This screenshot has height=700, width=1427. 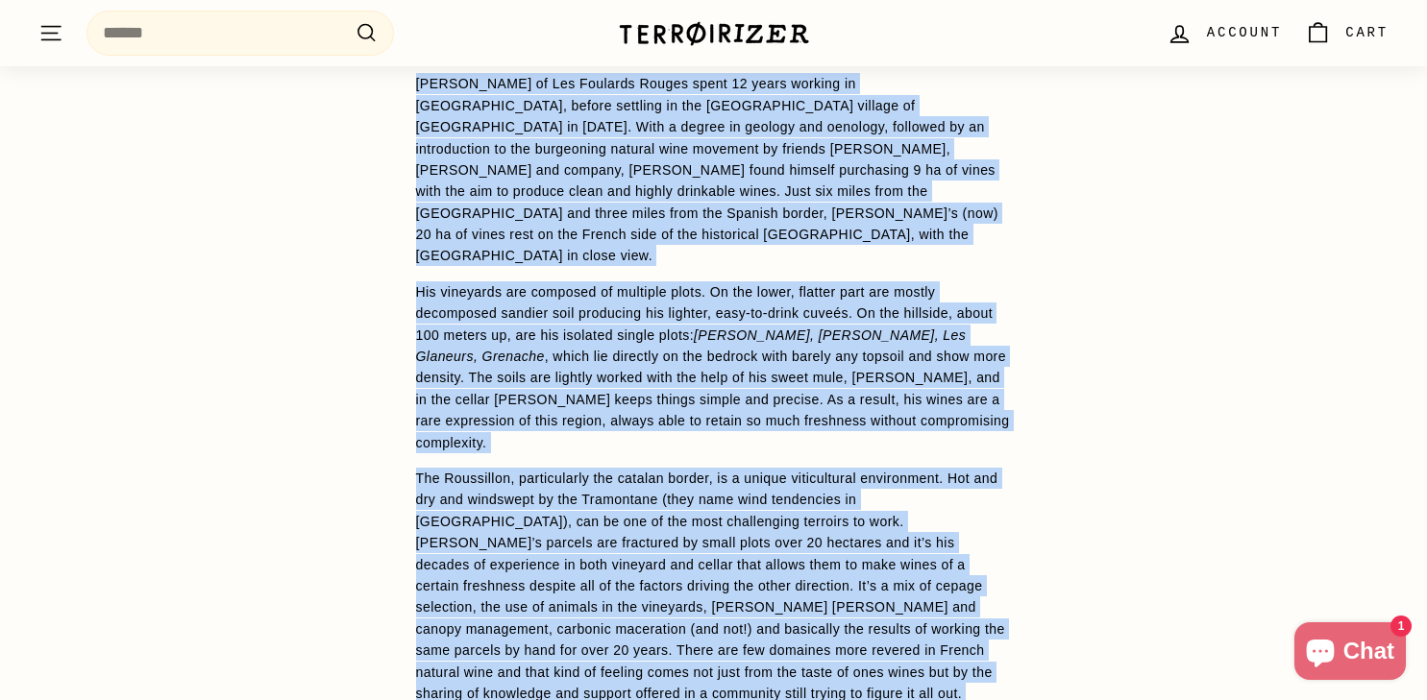 What do you see at coordinates (704, 313) in the screenshot?
I see `span: His vineyards are composed of multiple plots. On the lower, flatter part are mostly decomposed sa...` at bounding box center [704, 313].